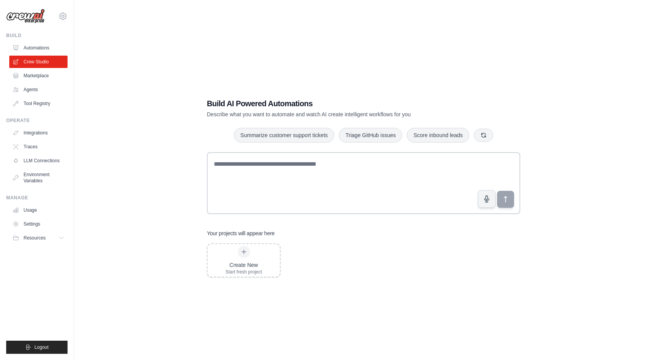 The height and width of the screenshot is (360, 653). Describe the element at coordinates (38, 178) in the screenshot. I see `a: Environment Variables` at that location.